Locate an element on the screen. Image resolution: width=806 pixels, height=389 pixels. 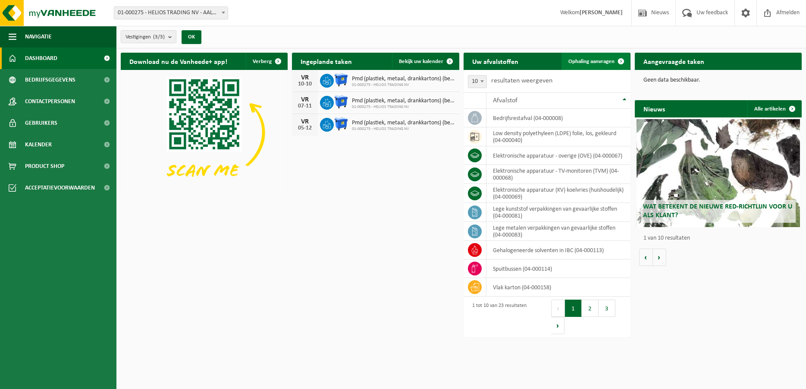
h2: Nieuws is located at coordinates (654, 108).